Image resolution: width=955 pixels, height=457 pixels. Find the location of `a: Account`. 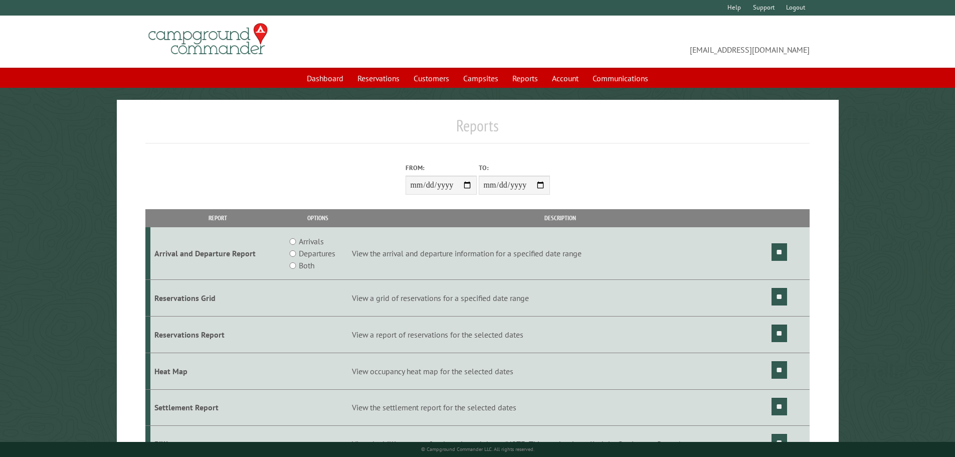

a: Account is located at coordinates (565, 78).